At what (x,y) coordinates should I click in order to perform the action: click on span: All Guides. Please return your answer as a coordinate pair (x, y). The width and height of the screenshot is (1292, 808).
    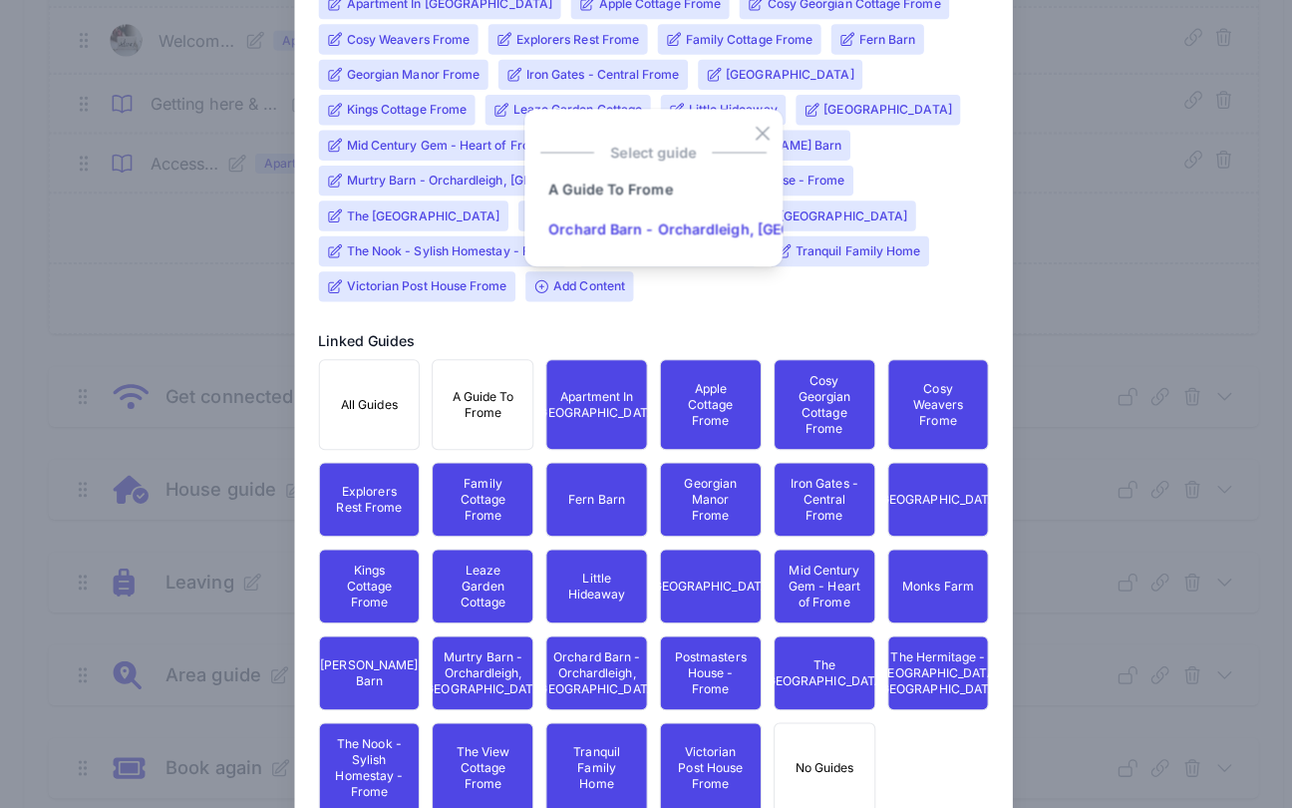
    Looking at the image, I should click on (365, 400).